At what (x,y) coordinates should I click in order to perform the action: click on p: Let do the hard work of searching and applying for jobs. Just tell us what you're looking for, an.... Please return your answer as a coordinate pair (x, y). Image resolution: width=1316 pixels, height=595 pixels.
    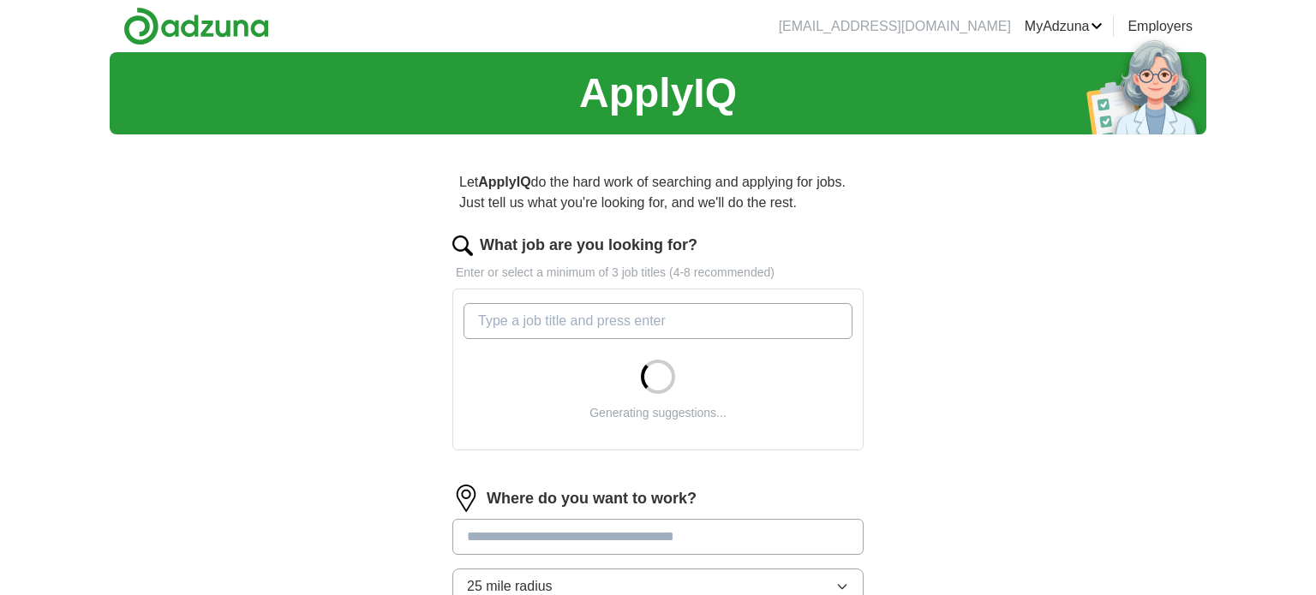
    Looking at the image, I should click on (658, 193).